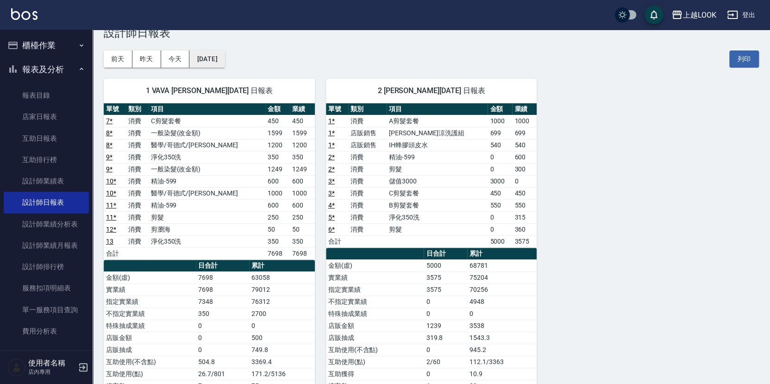  Describe the element at coordinates (375, 265) in the screenshot. I see `td: 金額(虛)` at that location.